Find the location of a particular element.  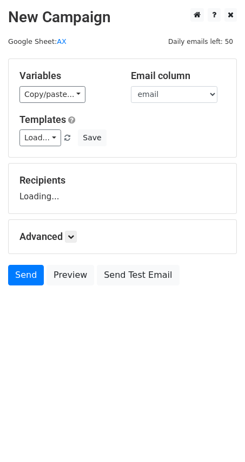

h5: Advanced is located at coordinates (122, 237).